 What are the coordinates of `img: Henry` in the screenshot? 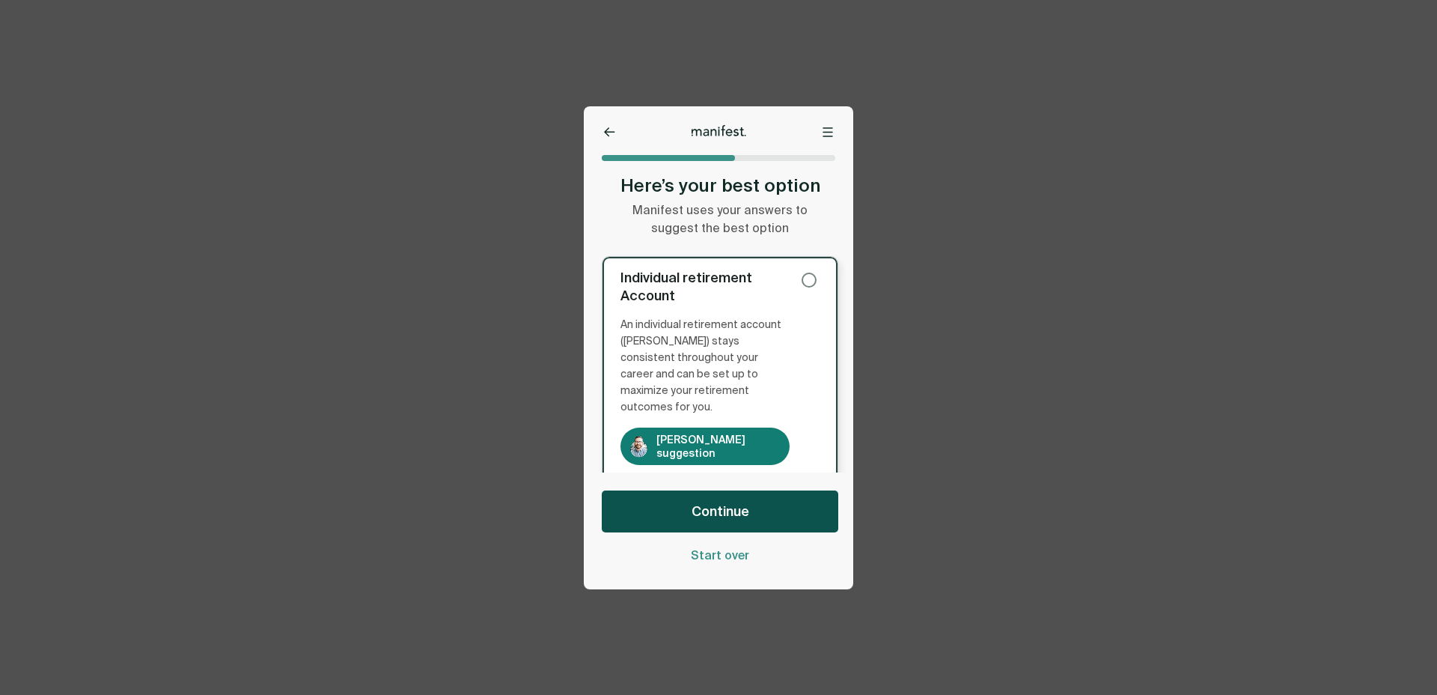 It's located at (639, 446).